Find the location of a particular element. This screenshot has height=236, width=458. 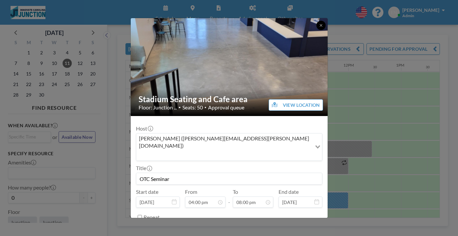

div: Search for option is located at coordinates (229, 147).